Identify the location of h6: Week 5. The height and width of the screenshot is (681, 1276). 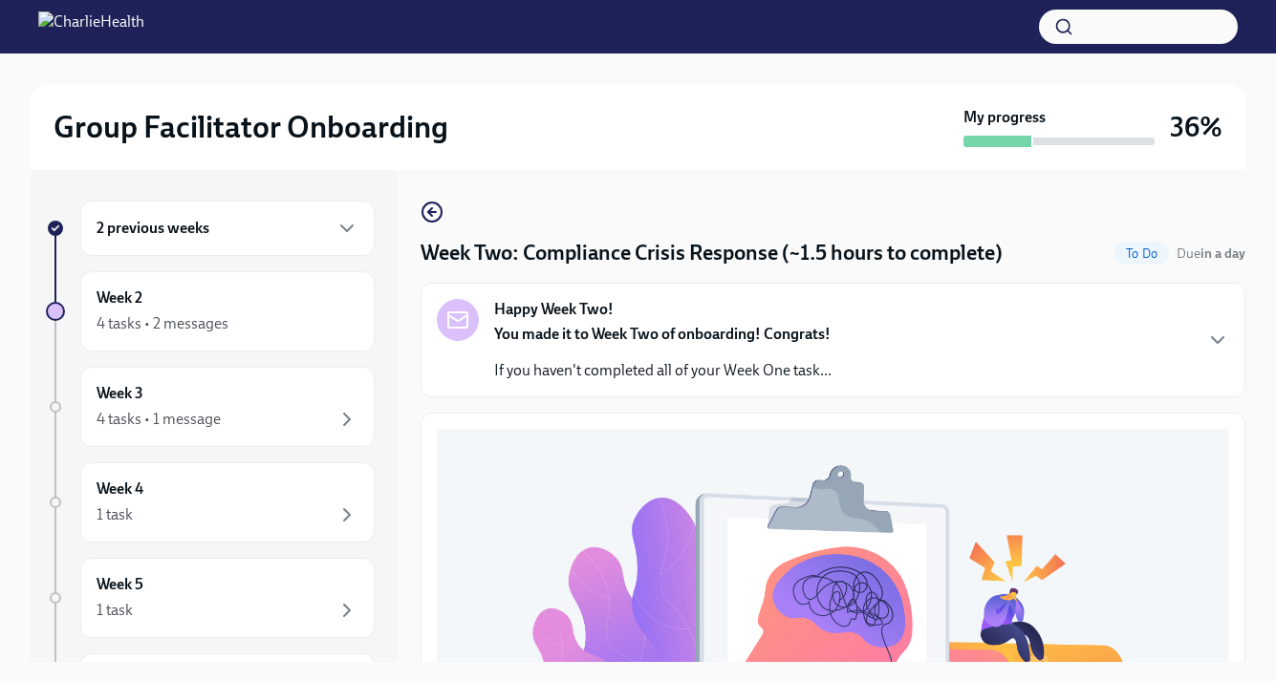
(119, 585).